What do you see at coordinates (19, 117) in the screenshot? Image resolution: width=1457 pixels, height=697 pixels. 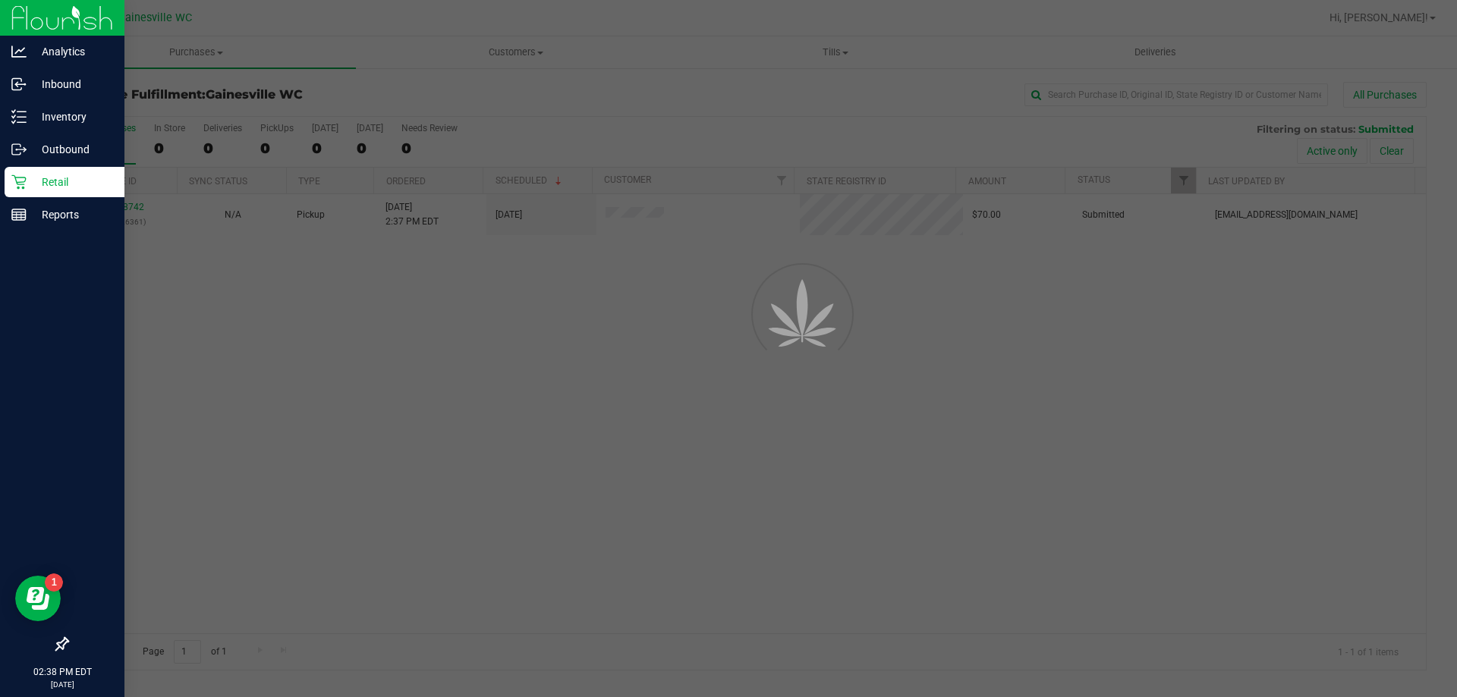 I see `inline-svg: Inventory` at bounding box center [19, 117].